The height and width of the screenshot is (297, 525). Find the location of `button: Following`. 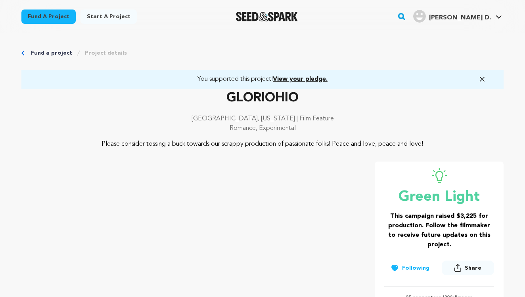

button: Following is located at coordinates (410, 268).